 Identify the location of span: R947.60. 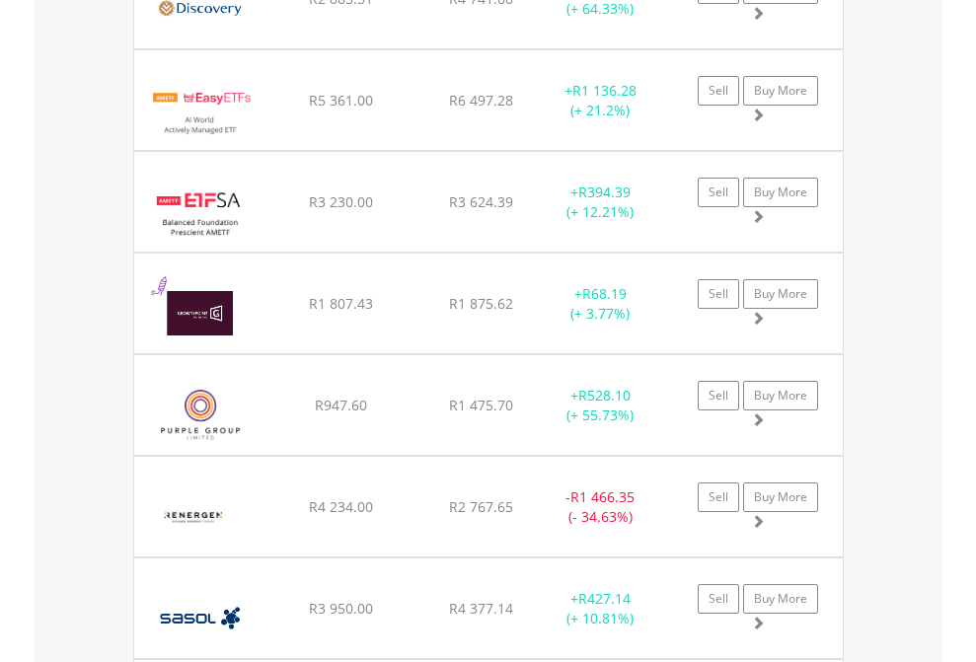
(341, 405).